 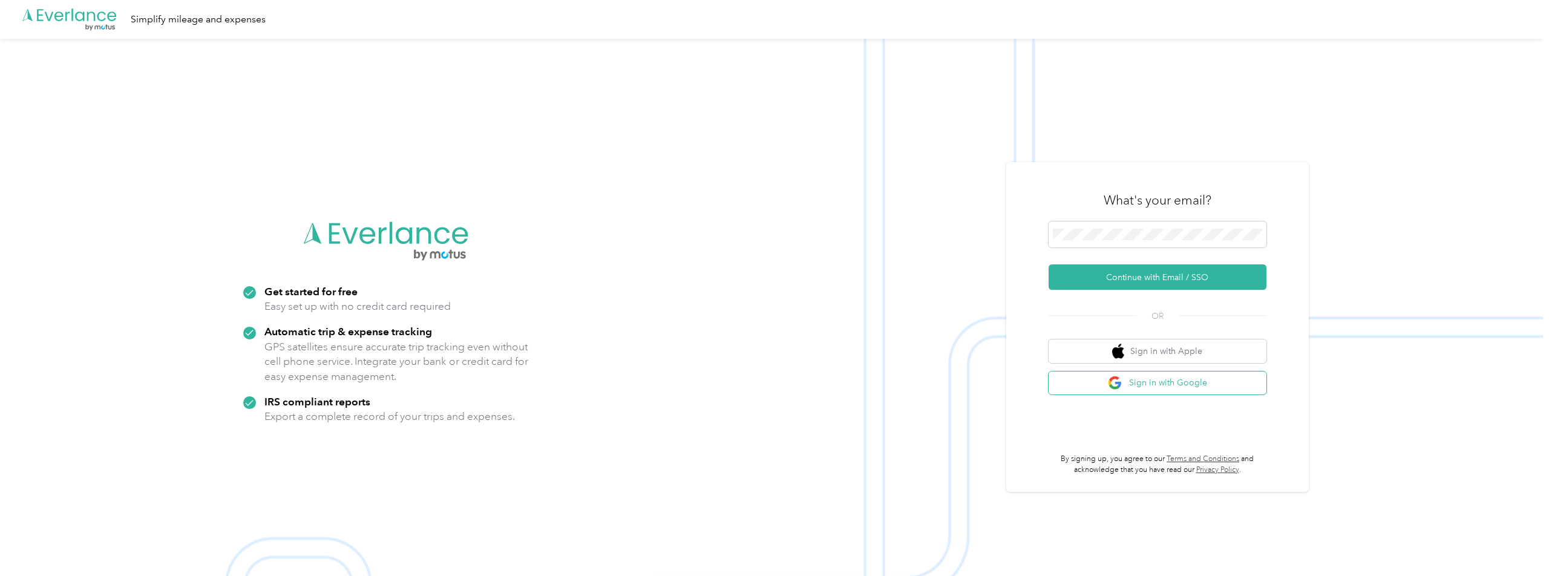 What do you see at coordinates (1157, 351) in the screenshot?
I see `button: apple logoSign in with Apple` at bounding box center [1157, 351].